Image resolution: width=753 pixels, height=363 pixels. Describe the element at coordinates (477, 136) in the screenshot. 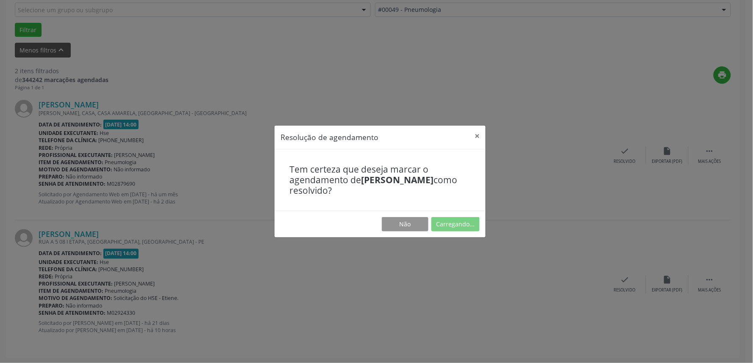

I see `button: Close` at that location.